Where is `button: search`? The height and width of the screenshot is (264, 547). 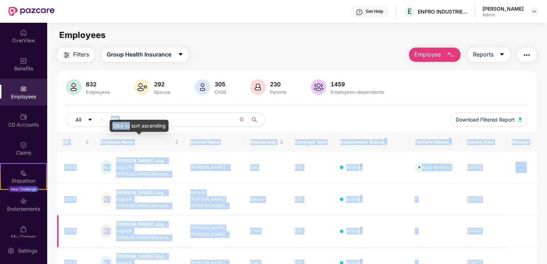 button: search is located at coordinates (256, 120).